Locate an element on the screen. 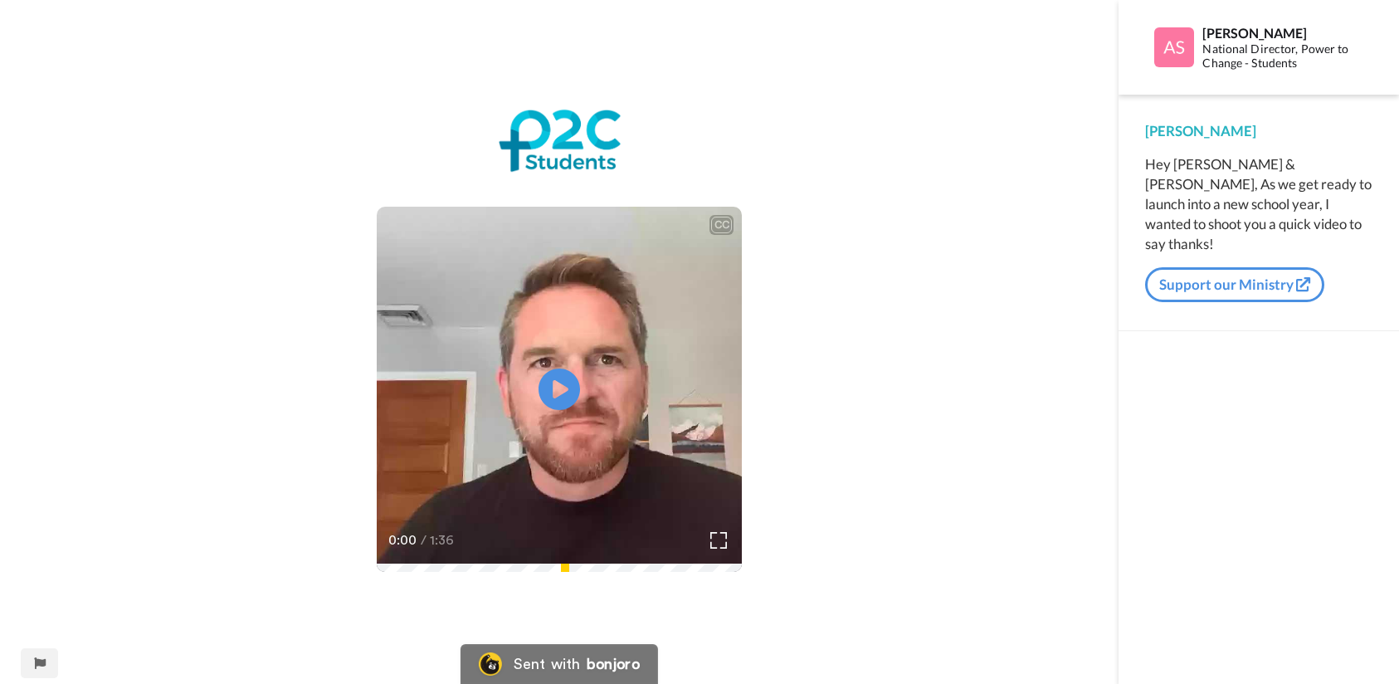 The height and width of the screenshot is (684, 1399). div: National Director, Power to Change - Students is located at coordinates (1287, 56).